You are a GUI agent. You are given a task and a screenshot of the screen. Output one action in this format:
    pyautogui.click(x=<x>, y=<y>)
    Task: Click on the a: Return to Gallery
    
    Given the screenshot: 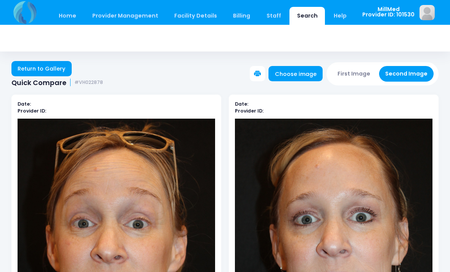 What is the action you would take?
    pyautogui.click(x=42, y=69)
    